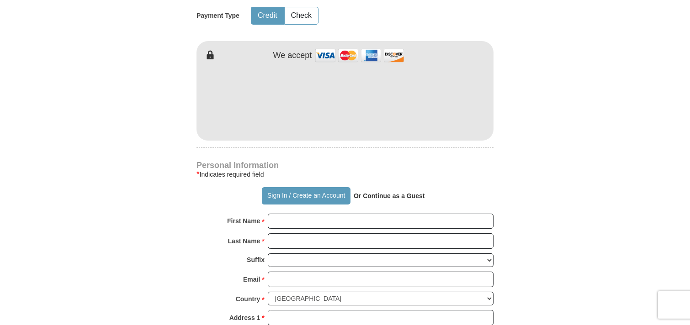  I want to click on strong: Country, so click(248, 299).